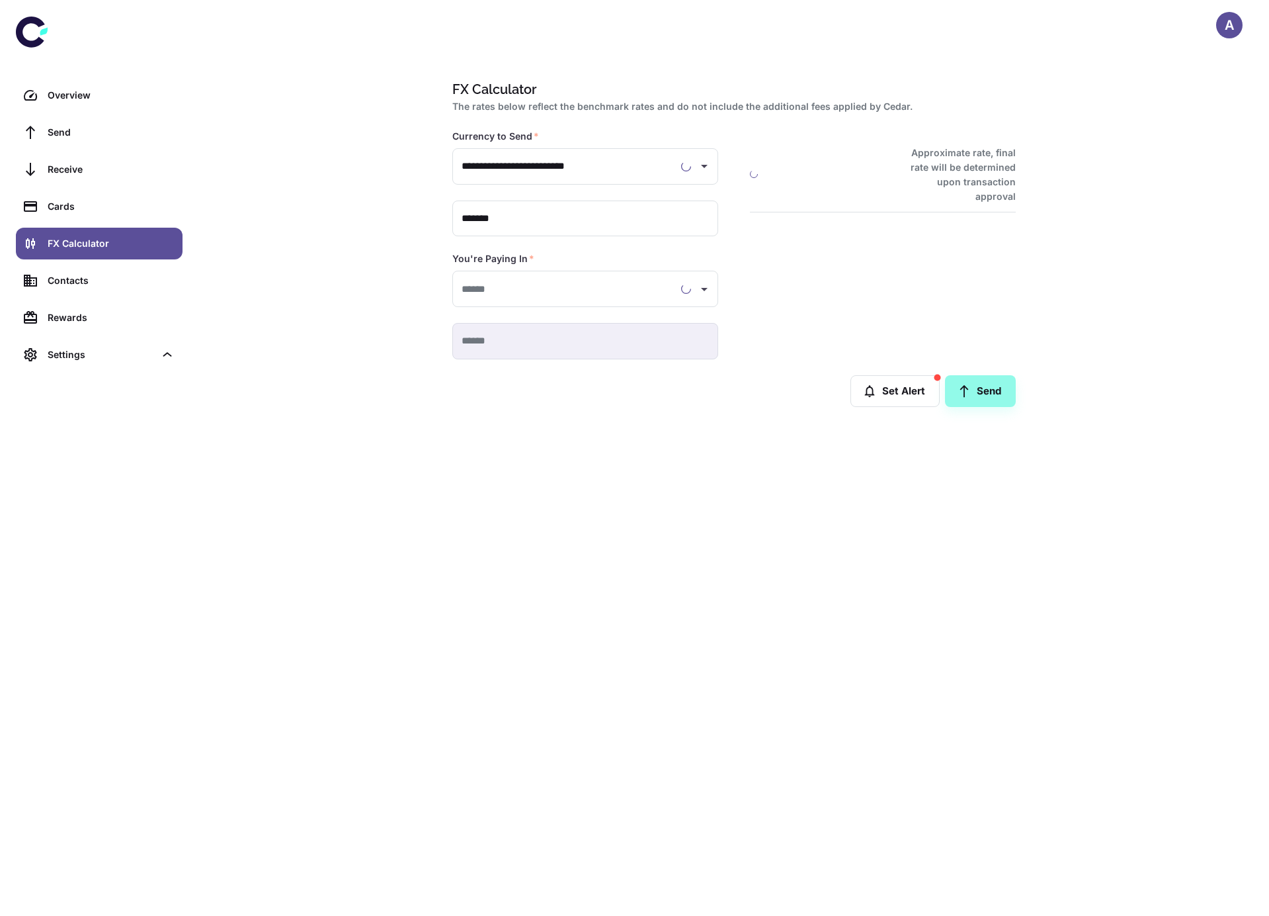  What do you see at coordinates (111, 243) in the screenshot?
I see `div: FX Calculator` at bounding box center [111, 243].